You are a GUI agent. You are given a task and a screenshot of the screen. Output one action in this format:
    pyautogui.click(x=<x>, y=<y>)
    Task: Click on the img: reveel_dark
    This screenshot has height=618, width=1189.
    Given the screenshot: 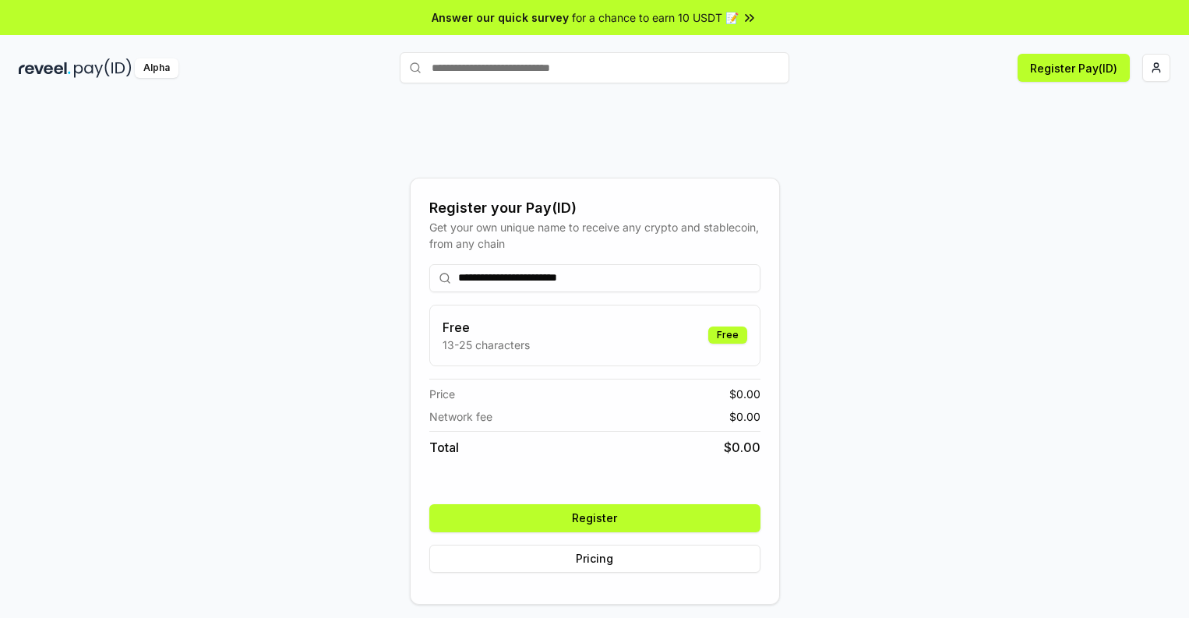 What is the action you would take?
    pyautogui.click(x=44, y=68)
    